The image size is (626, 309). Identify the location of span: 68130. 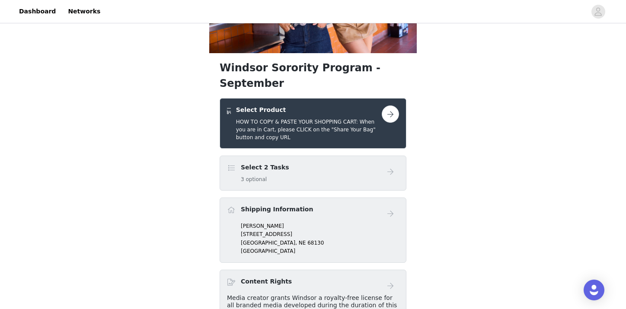
(316, 243).